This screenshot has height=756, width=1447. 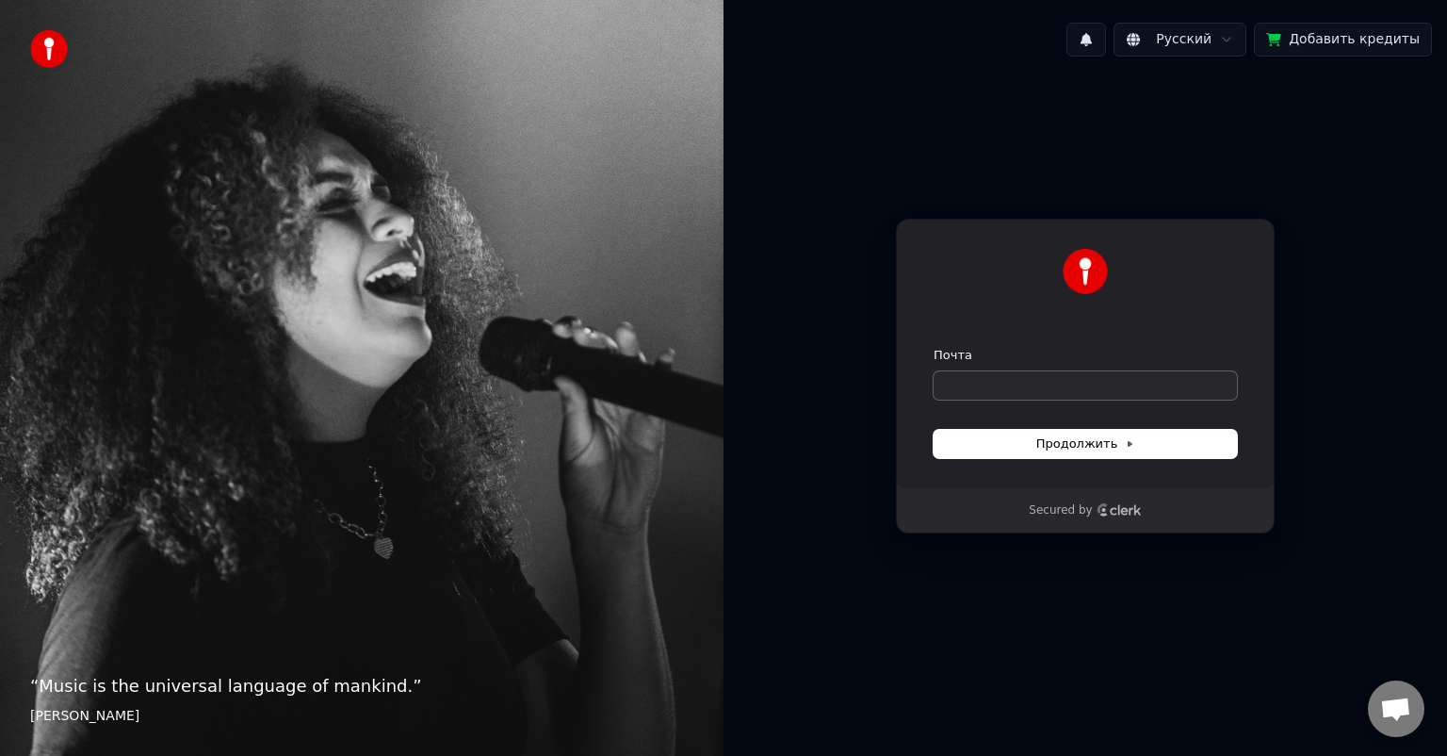 What do you see at coordinates (49, 49) in the screenshot?
I see `img: youka` at bounding box center [49, 49].